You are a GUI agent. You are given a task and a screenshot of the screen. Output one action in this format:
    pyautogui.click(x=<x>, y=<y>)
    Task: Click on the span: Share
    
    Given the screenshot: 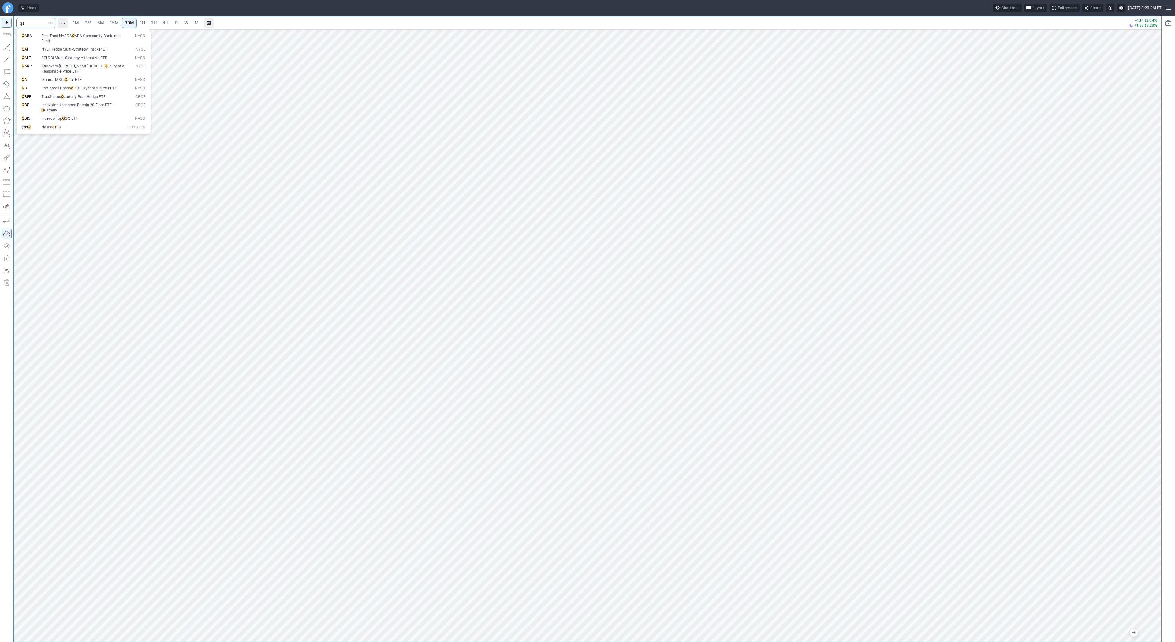 What is the action you would take?
    pyautogui.click(x=1095, y=8)
    